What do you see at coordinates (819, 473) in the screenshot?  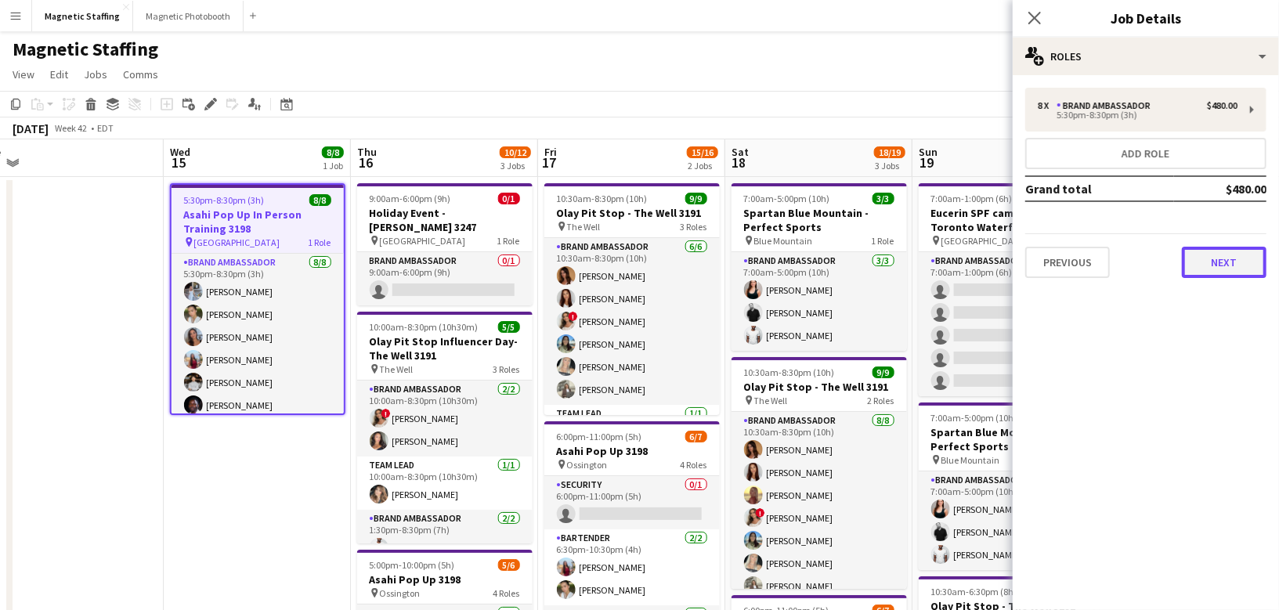 I see `app-job-card: 10:30am-8:30pm (10h)9/9Olay Pit Stop - The Well 3191 The Well2 RolesBrand Ambassador8/810:30am-8:...` at bounding box center [819, 473].